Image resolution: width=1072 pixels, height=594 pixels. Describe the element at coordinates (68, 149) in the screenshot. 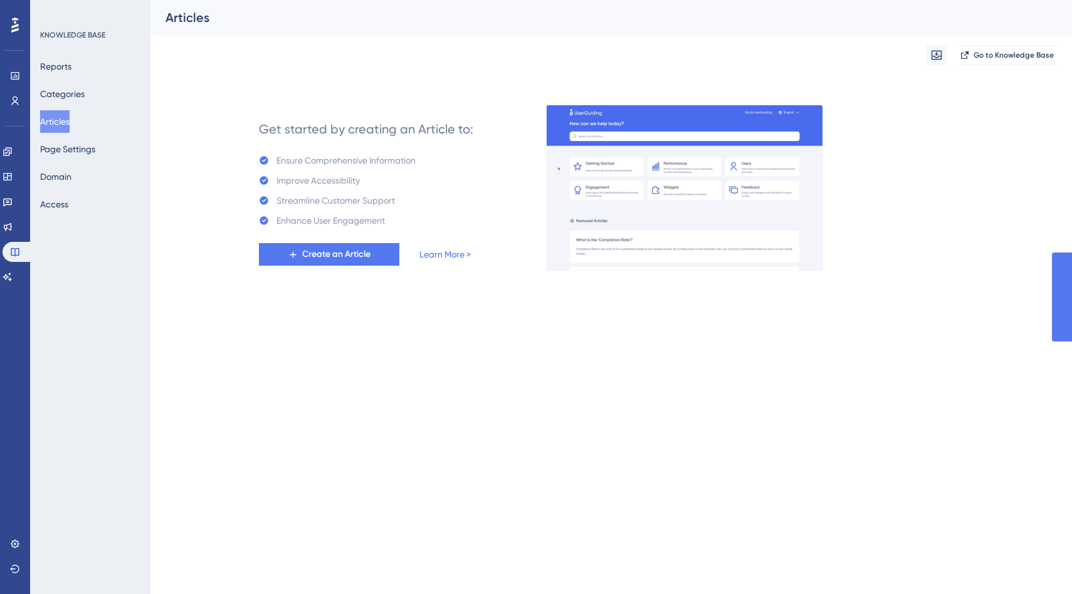

I see `button: Page Settings` at that location.